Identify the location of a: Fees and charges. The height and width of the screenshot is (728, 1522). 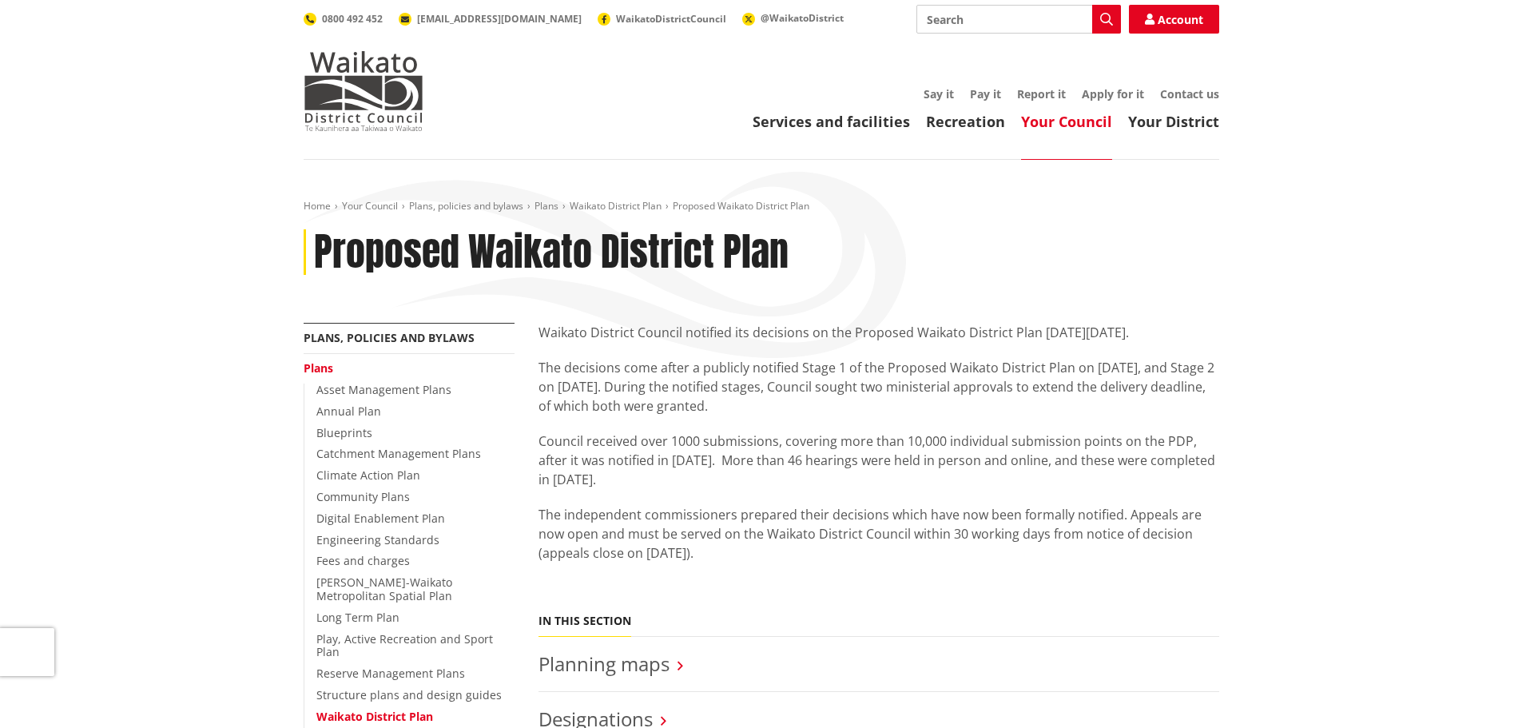
(363, 560).